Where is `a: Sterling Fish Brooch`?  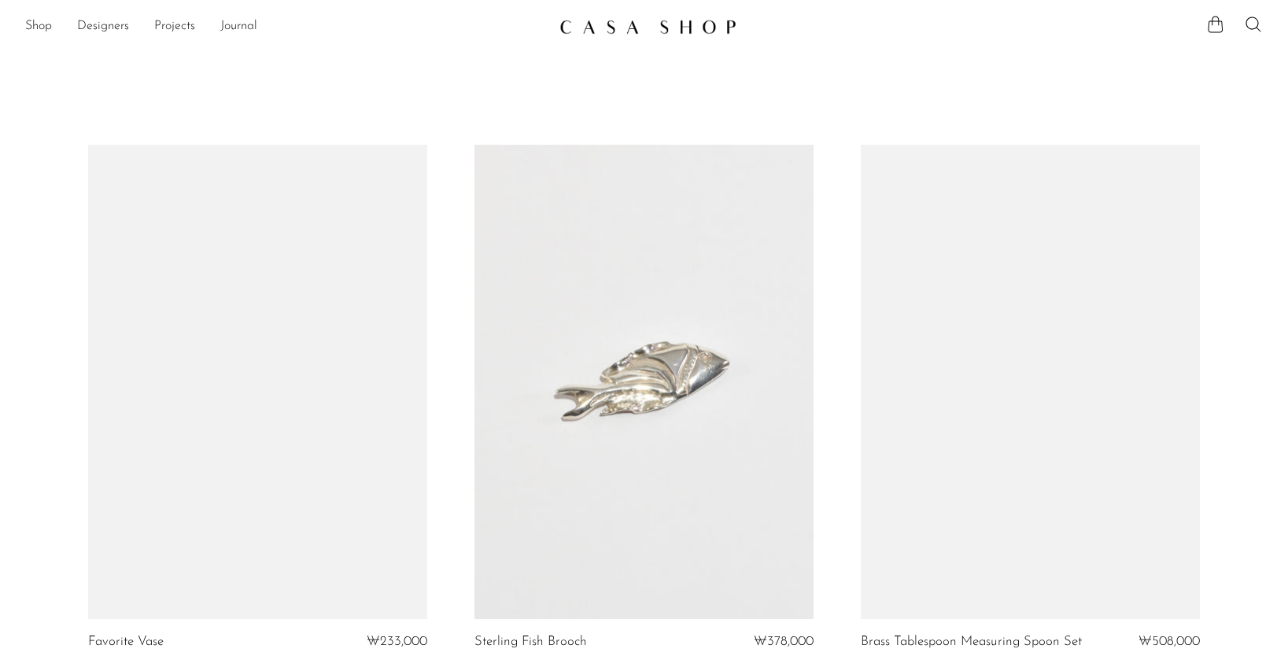
a: Sterling Fish Brooch is located at coordinates (530, 642).